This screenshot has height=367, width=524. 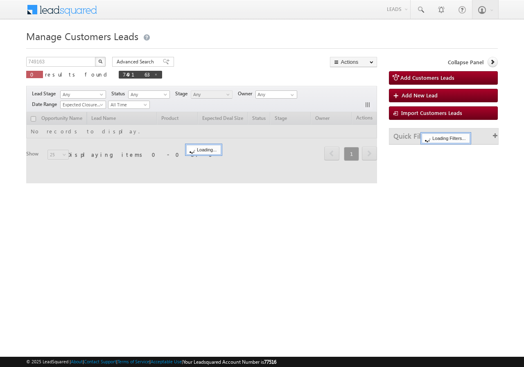 I want to click on span: All Time, so click(x=128, y=105).